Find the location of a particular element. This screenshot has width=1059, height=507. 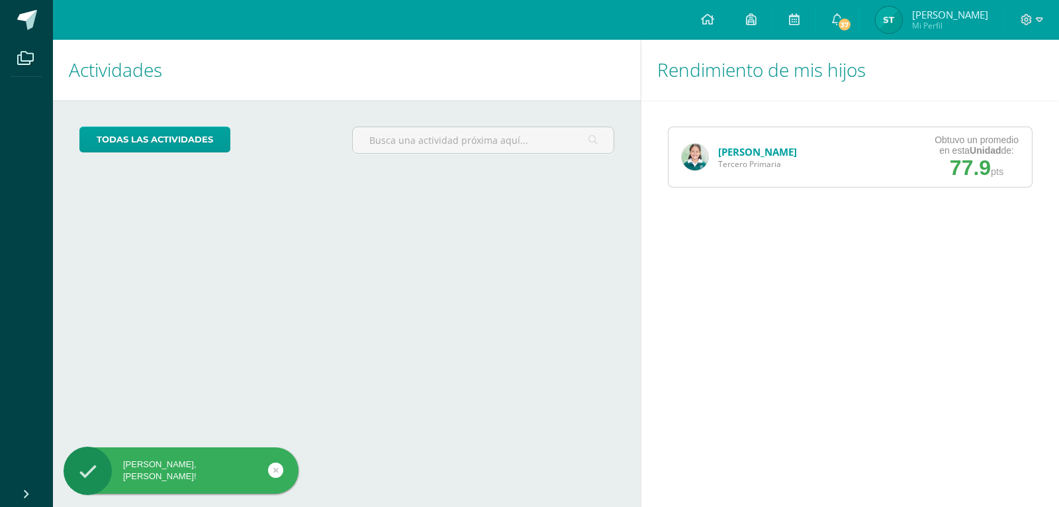

span: pts is located at coordinates (997, 171).